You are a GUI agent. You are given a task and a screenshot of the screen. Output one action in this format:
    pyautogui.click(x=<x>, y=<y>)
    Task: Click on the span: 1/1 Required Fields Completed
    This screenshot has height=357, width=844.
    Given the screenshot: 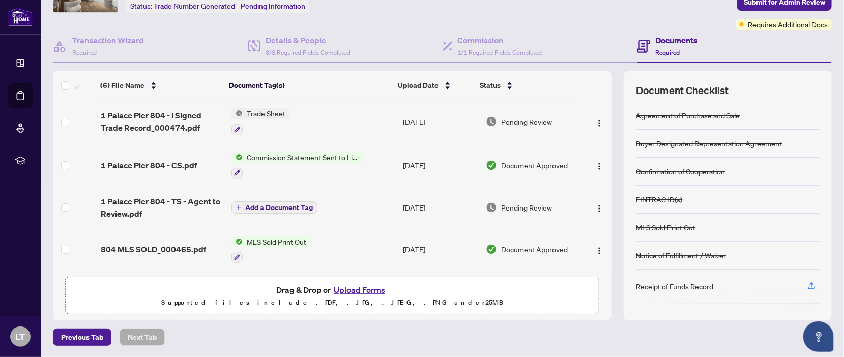 What is the action you would take?
    pyautogui.click(x=500, y=52)
    